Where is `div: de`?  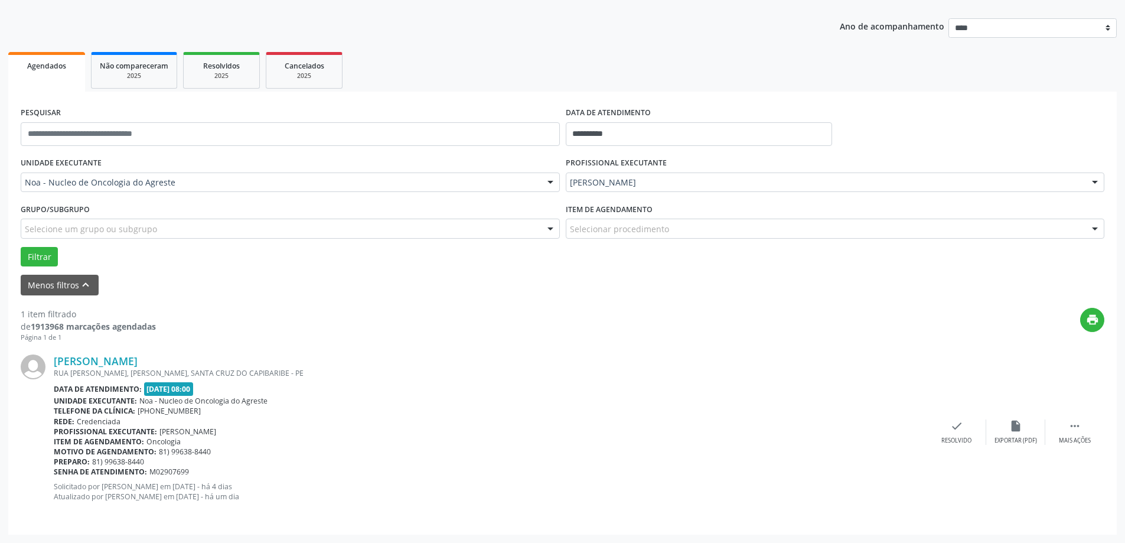
div: de is located at coordinates (88, 326).